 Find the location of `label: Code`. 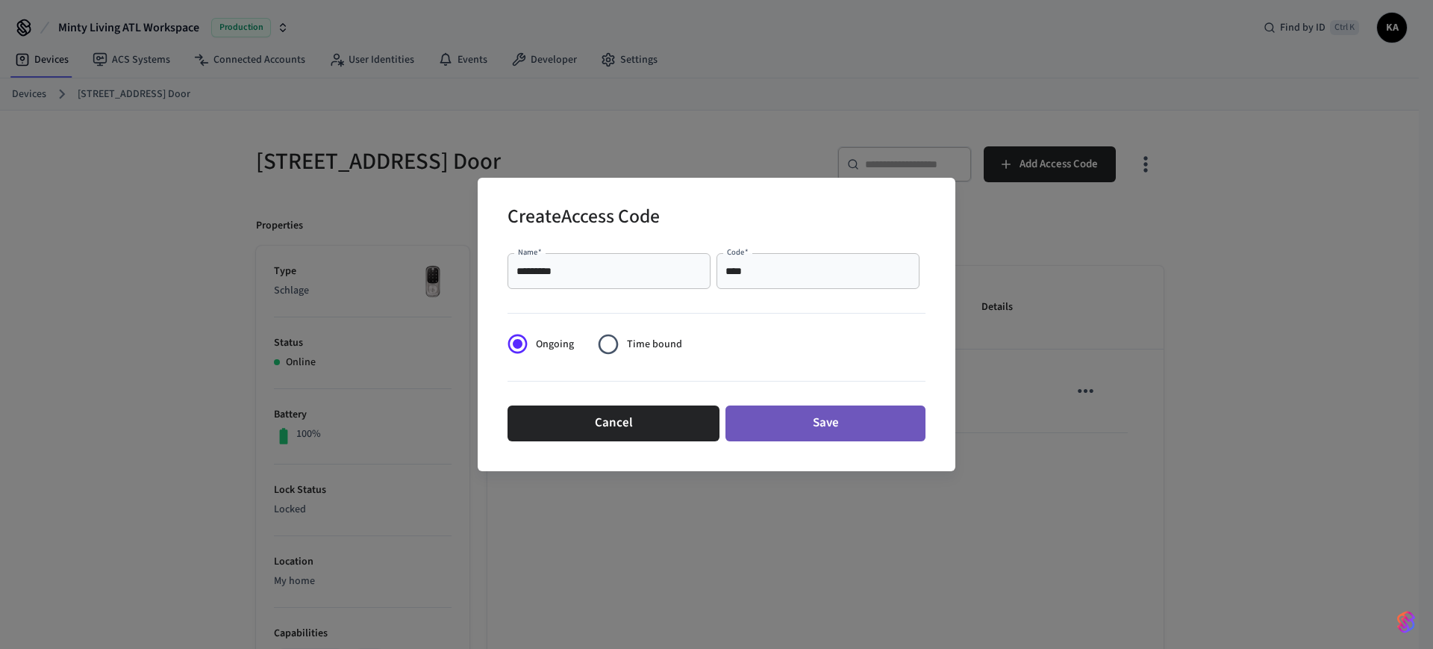

label: Code is located at coordinates (737, 251).